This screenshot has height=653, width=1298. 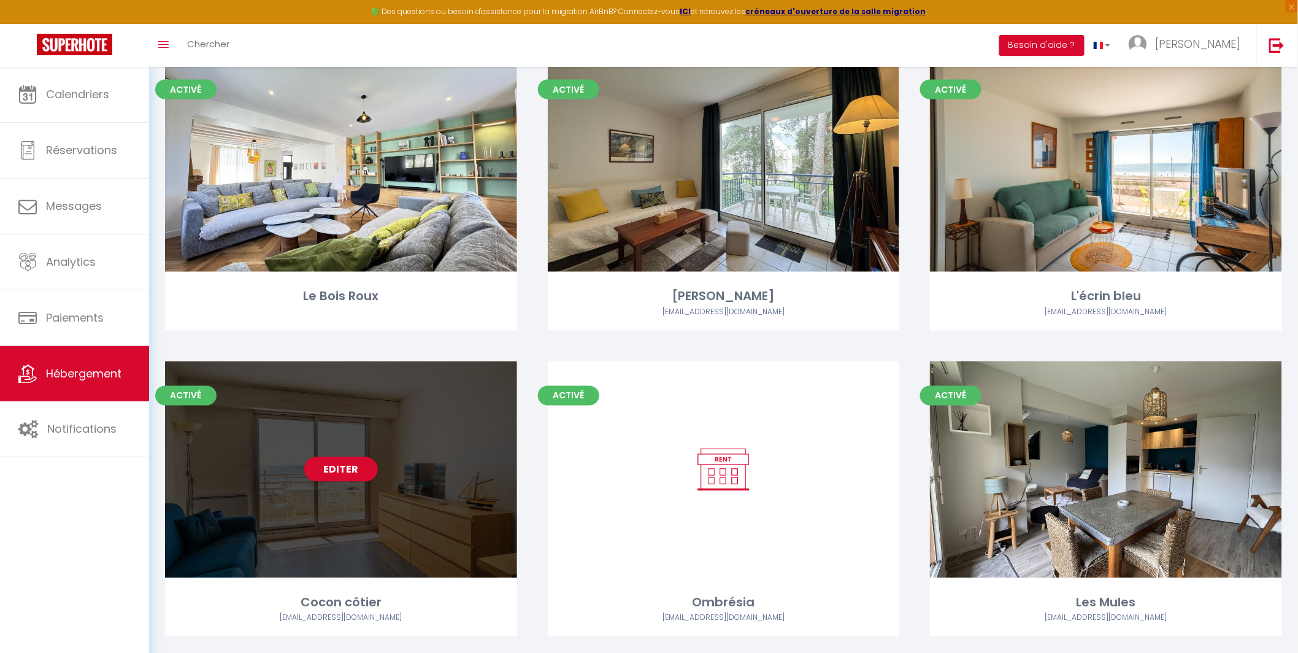 What do you see at coordinates (1106, 296) in the screenshot?
I see `div: L'écrin bleu` at bounding box center [1106, 296].